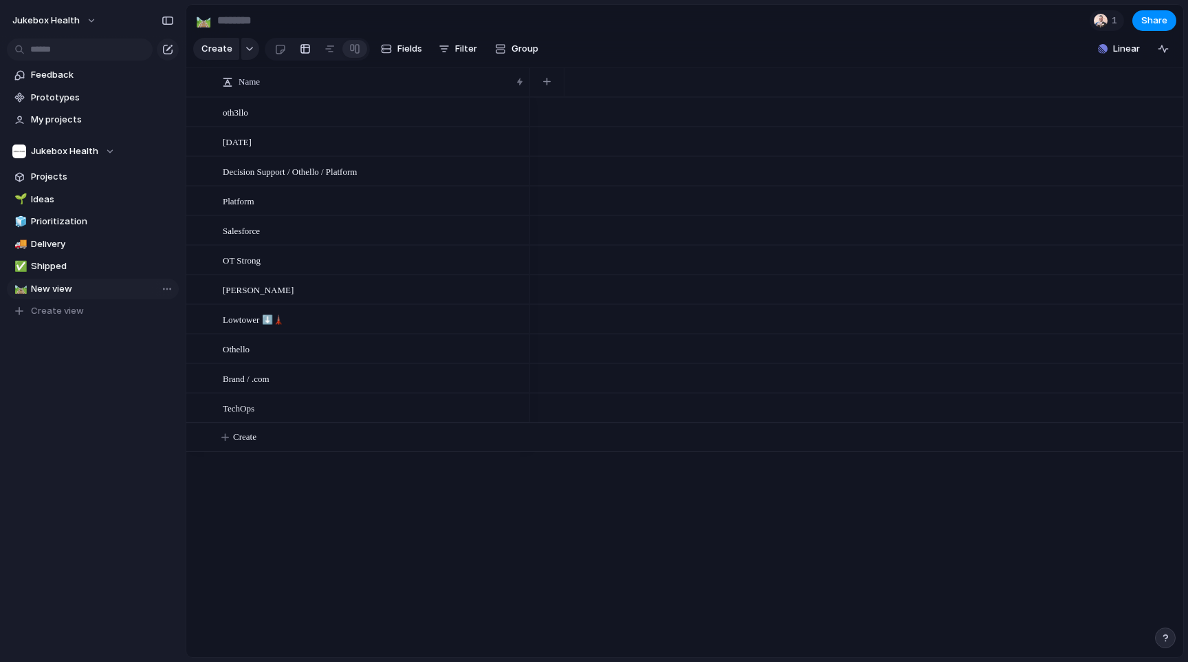 This screenshot has height=662, width=1188. What do you see at coordinates (410, 49) in the screenshot?
I see `span: Fields` at bounding box center [410, 49].